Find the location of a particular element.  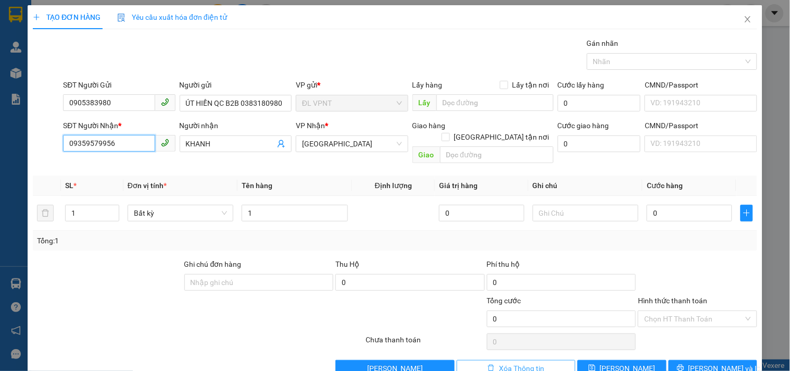

span: Tổng cước is located at coordinates (504, 300).